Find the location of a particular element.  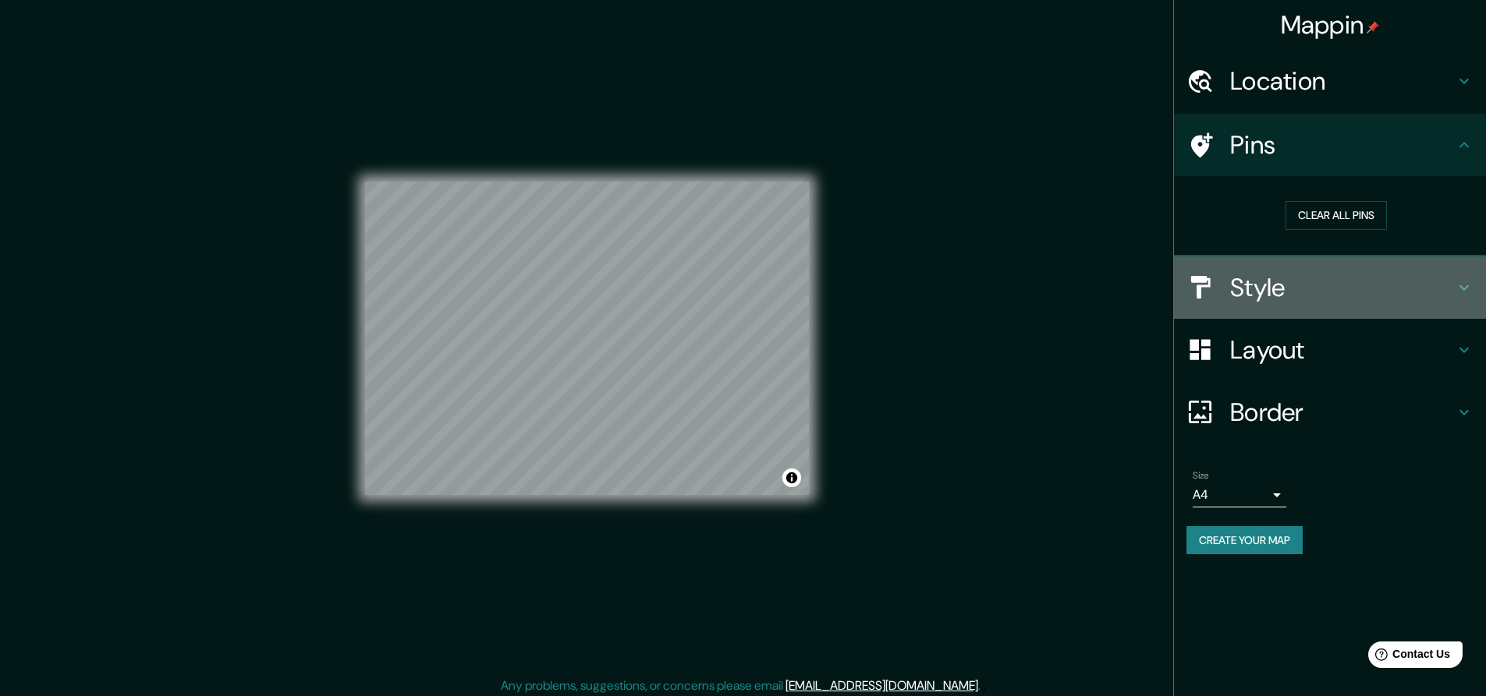

h4: Border is located at coordinates (1342, 413).